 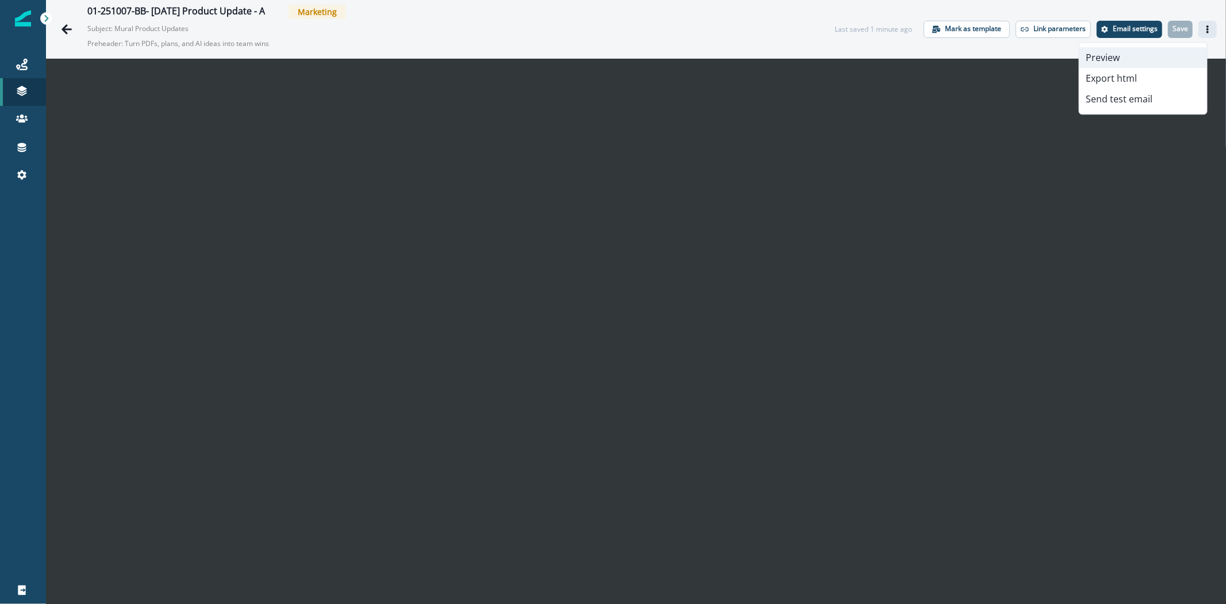 What do you see at coordinates (23, 18) in the screenshot?
I see `img: Inflection` at bounding box center [23, 18].